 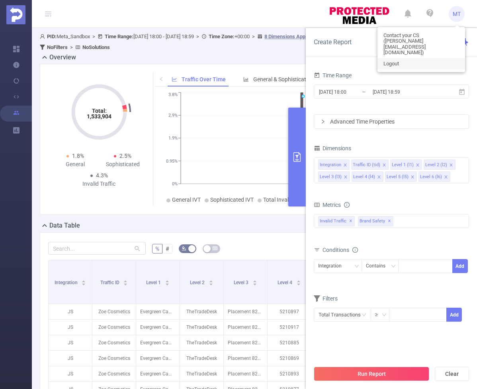 What do you see at coordinates (123, 164) in the screenshot?
I see `div: Sophisticated` at bounding box center [123, 164].